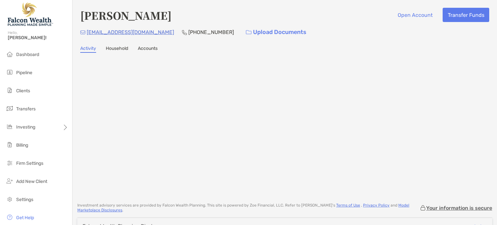  I want to click on span: Clients, so click(23, 91).